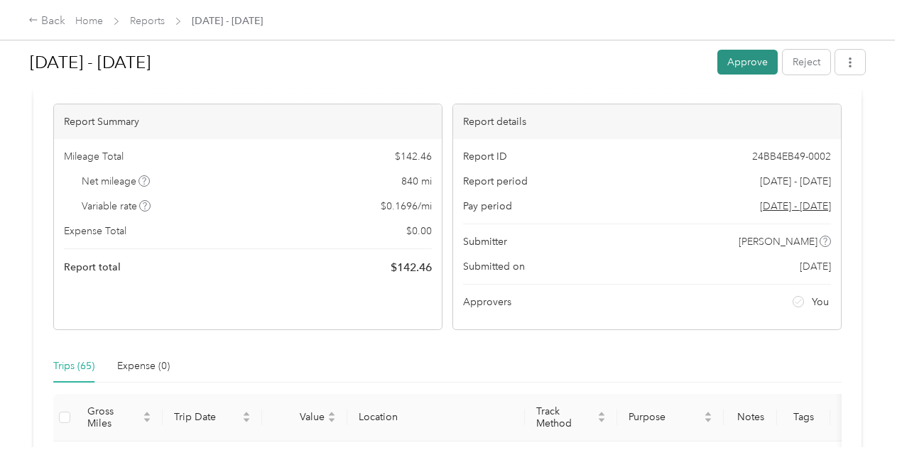 The height and width of the screenshot is (472, 902). What do you see at coordinates (92, 267) in the screenshot?
I see `span: Report total` at bounding box center [92, 267].